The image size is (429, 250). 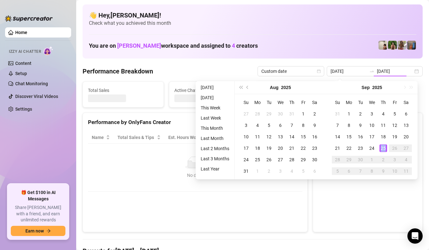 What do you see at coordinates (49, 231) in the screenshot?
I see `span: arrow-right` at bounding box center [49, 231].